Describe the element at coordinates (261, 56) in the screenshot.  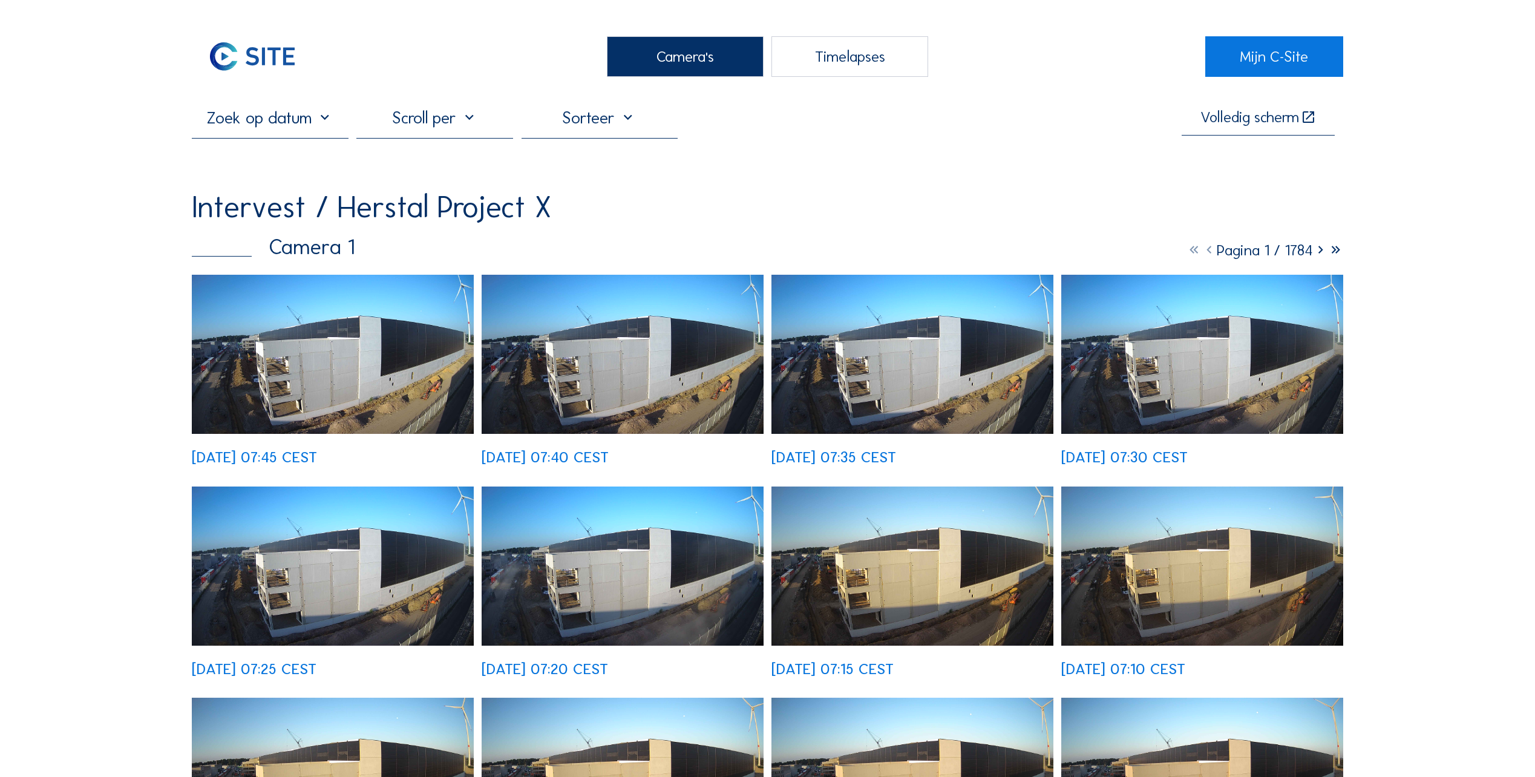
I see `a: C-SITE Logo` at that location.